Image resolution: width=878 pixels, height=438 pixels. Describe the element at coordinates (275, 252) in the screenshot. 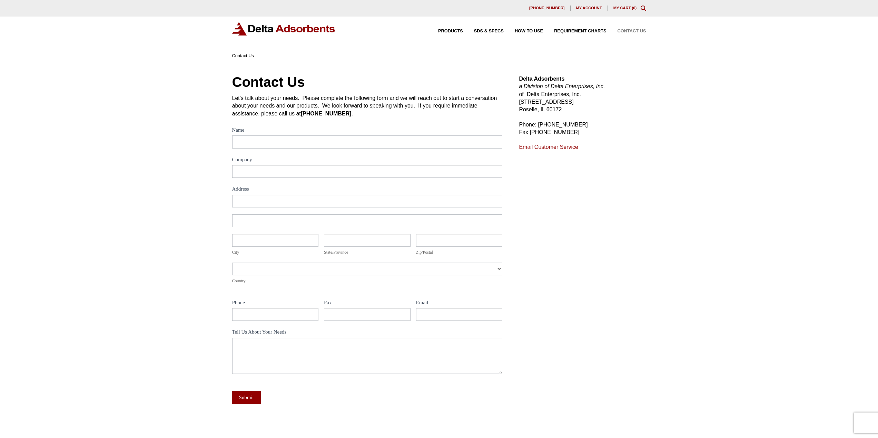

I see `div: City` at that location.